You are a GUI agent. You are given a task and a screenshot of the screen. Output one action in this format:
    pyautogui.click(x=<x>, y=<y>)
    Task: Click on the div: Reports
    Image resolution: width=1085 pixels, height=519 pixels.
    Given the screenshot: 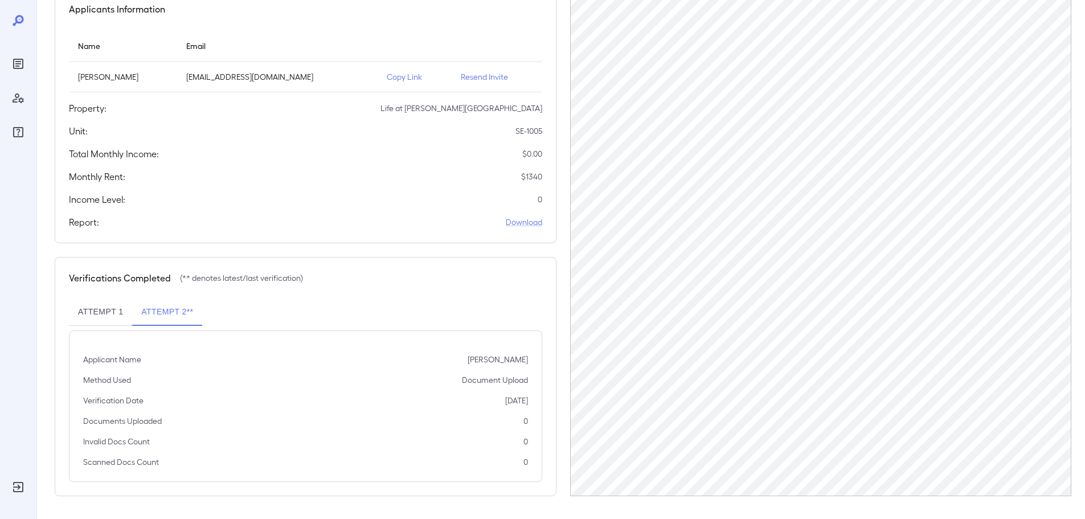 What is the action you would take?
    pyautogui.click(x=18, y=64)
    